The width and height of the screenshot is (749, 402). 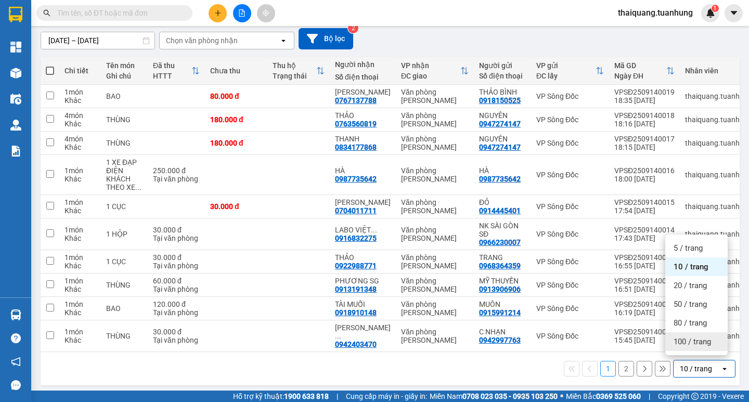 I want to click on div: LỆ HOA, so click(x=363, y=92).